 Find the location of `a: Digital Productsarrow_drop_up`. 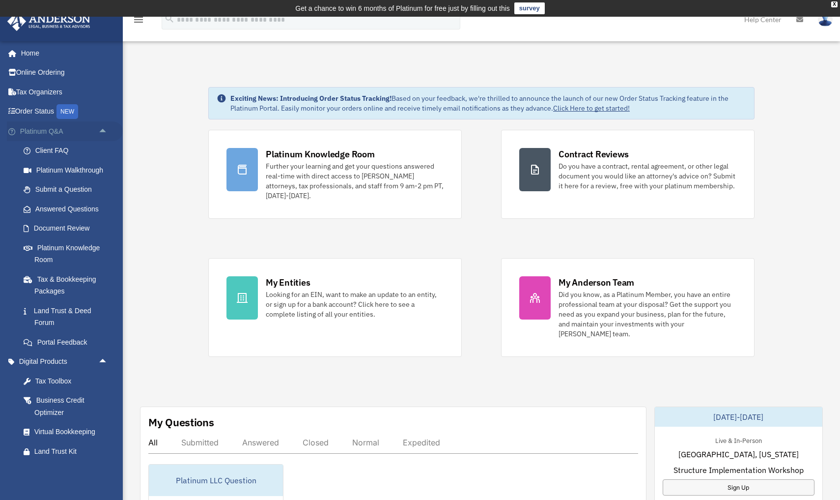

a: Digital Productsarrow_drop_up is located at coordinates (65, 362).